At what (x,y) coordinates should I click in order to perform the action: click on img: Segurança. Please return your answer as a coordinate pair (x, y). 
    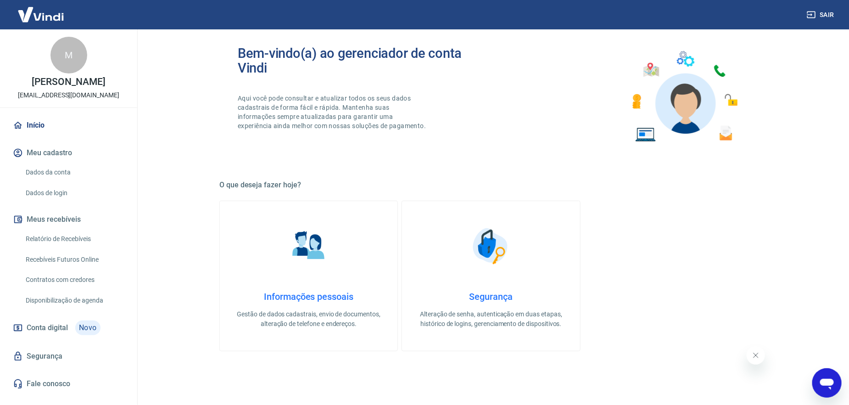
    Looking at the image, I should click on (491, 246).